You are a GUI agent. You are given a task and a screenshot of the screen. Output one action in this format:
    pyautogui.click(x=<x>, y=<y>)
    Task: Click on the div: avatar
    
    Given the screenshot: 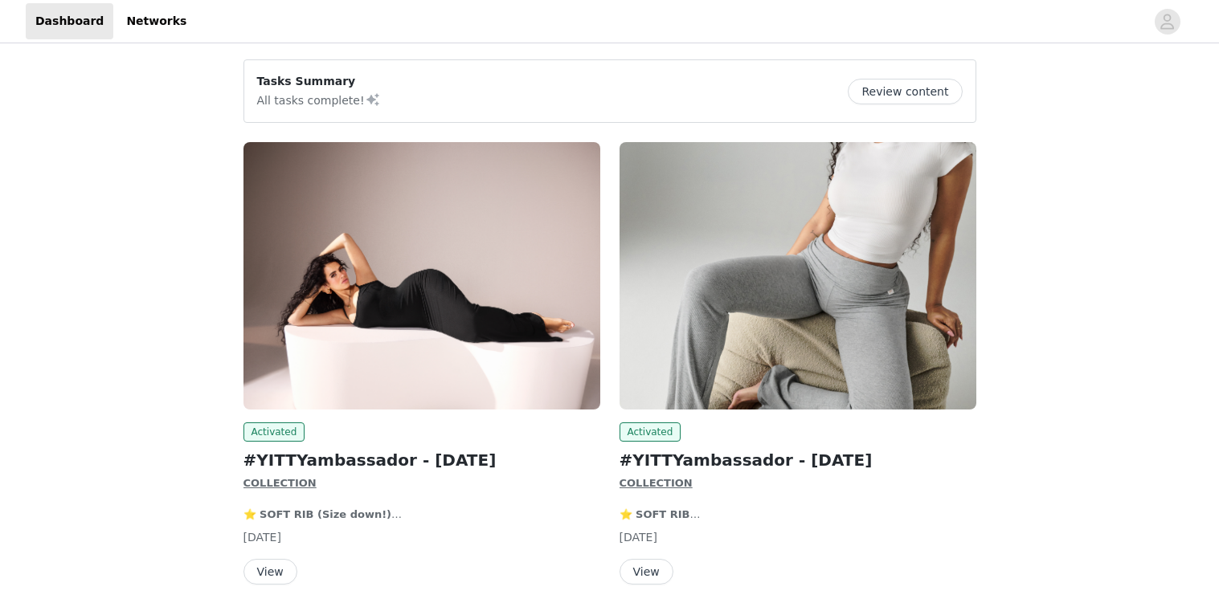 What is the action you would take?
    pyautogui.click(x=1167, y=22)
    